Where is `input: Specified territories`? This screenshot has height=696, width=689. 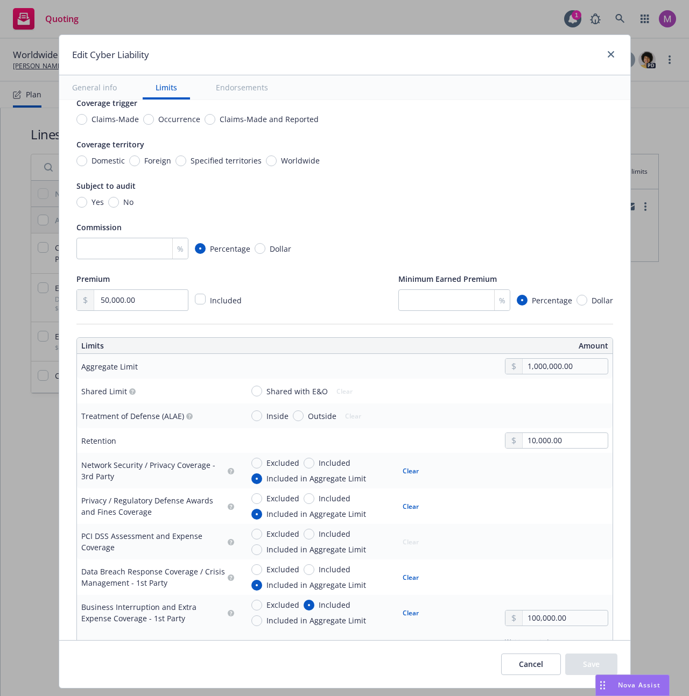
input: Specified territories is located at coordinates (181, 161).